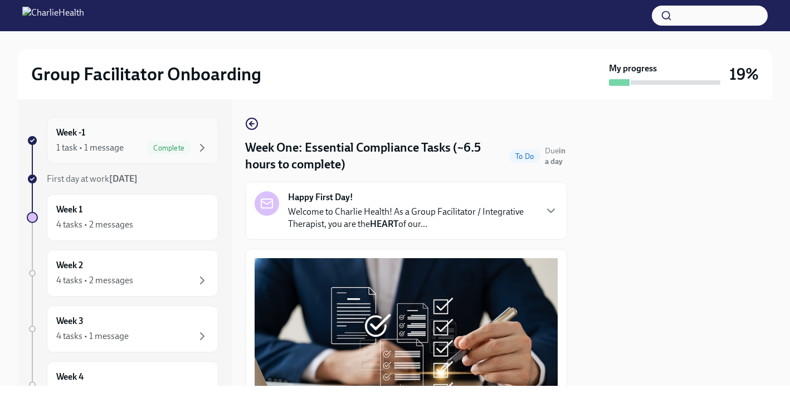 This screenshot has width=790, height=397. Describe the element at coordinates (556, 156) in the screenshot. I see `span: August 25th, 2025 10:00` at that location.